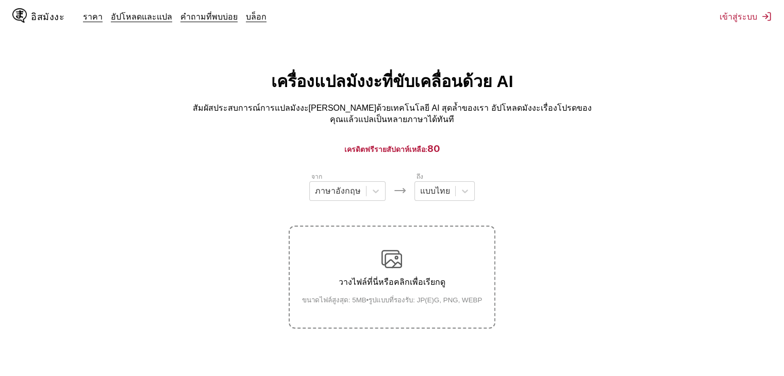 Image resolution: width=784 pixels, height=376 pixels. What do you see at coordinates (334, 300) in the screenshot?
I see `font: ขนาดไฟล์สูงสุด: 5MB` at bounding box center [334, 300].